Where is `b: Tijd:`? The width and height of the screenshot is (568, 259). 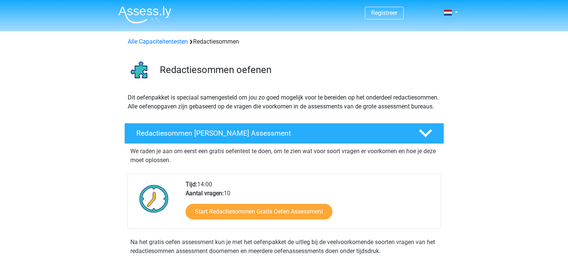
b: Tijd: is located at coordinates (191, 184).